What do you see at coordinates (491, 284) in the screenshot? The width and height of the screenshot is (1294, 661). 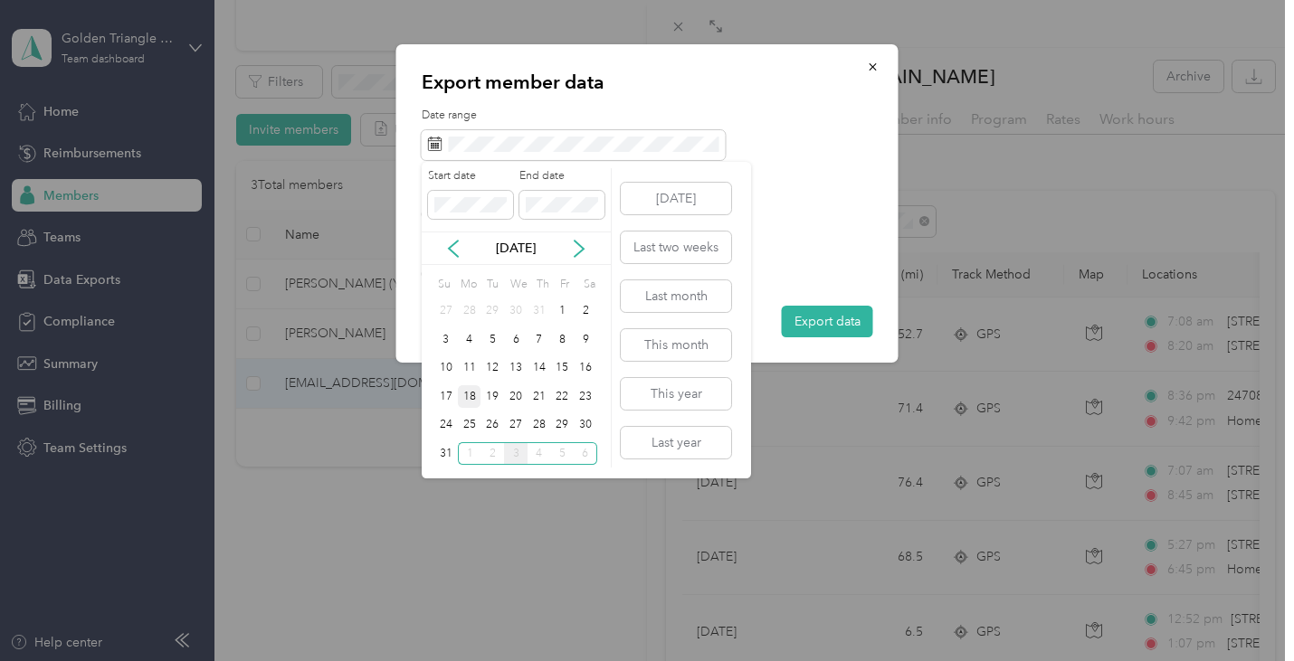 I see `div: Tu` at bounding box center [491, 284].